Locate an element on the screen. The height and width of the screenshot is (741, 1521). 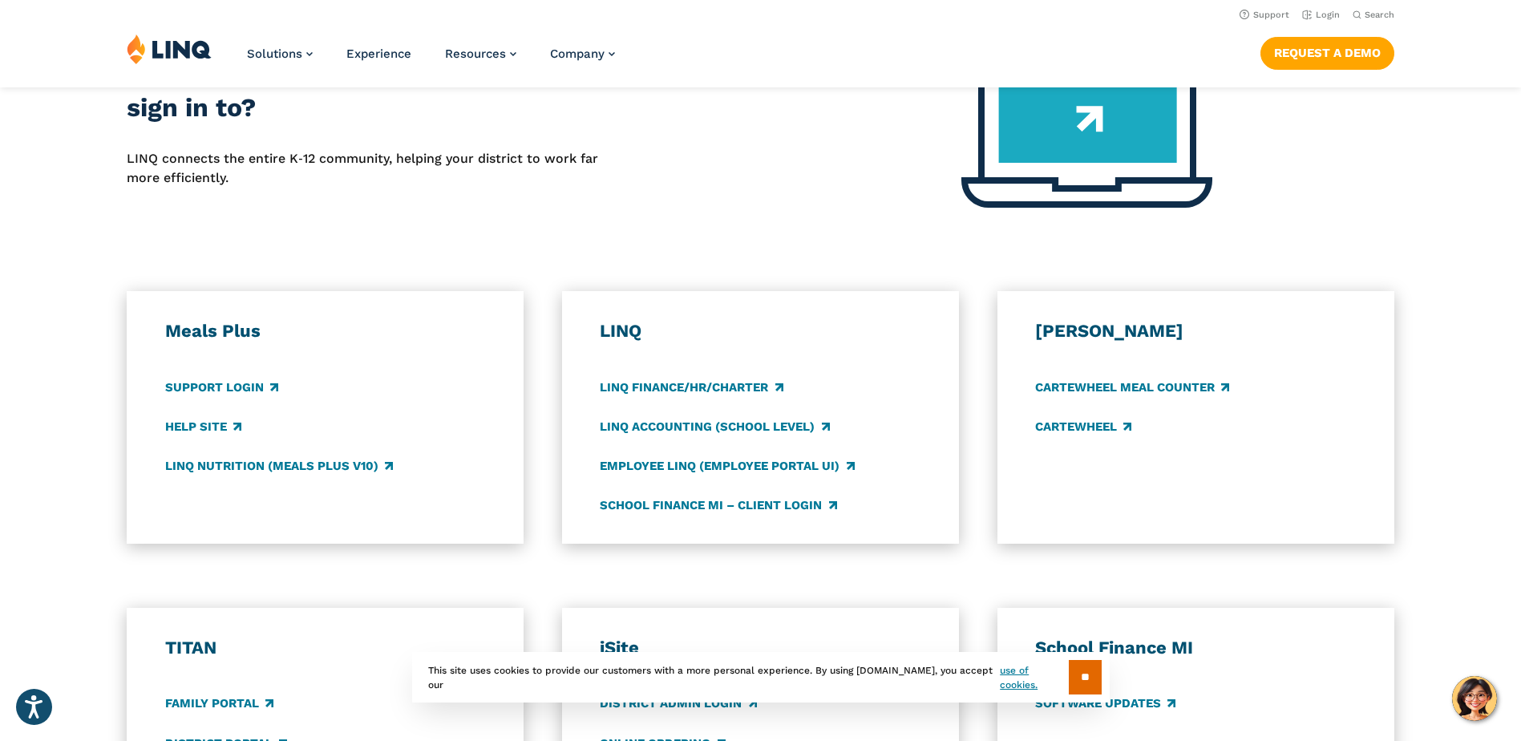
button: Open Search Bar is located at coordinates (1374, 14).